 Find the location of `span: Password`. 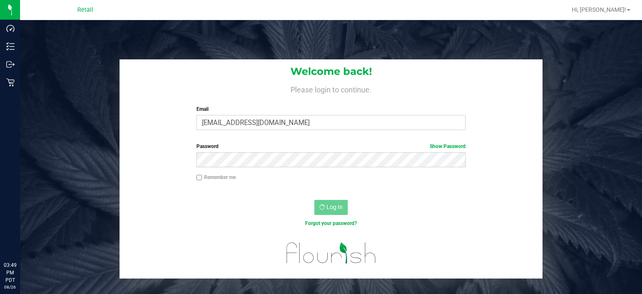

span: Password is located at coordinates (207, 146).